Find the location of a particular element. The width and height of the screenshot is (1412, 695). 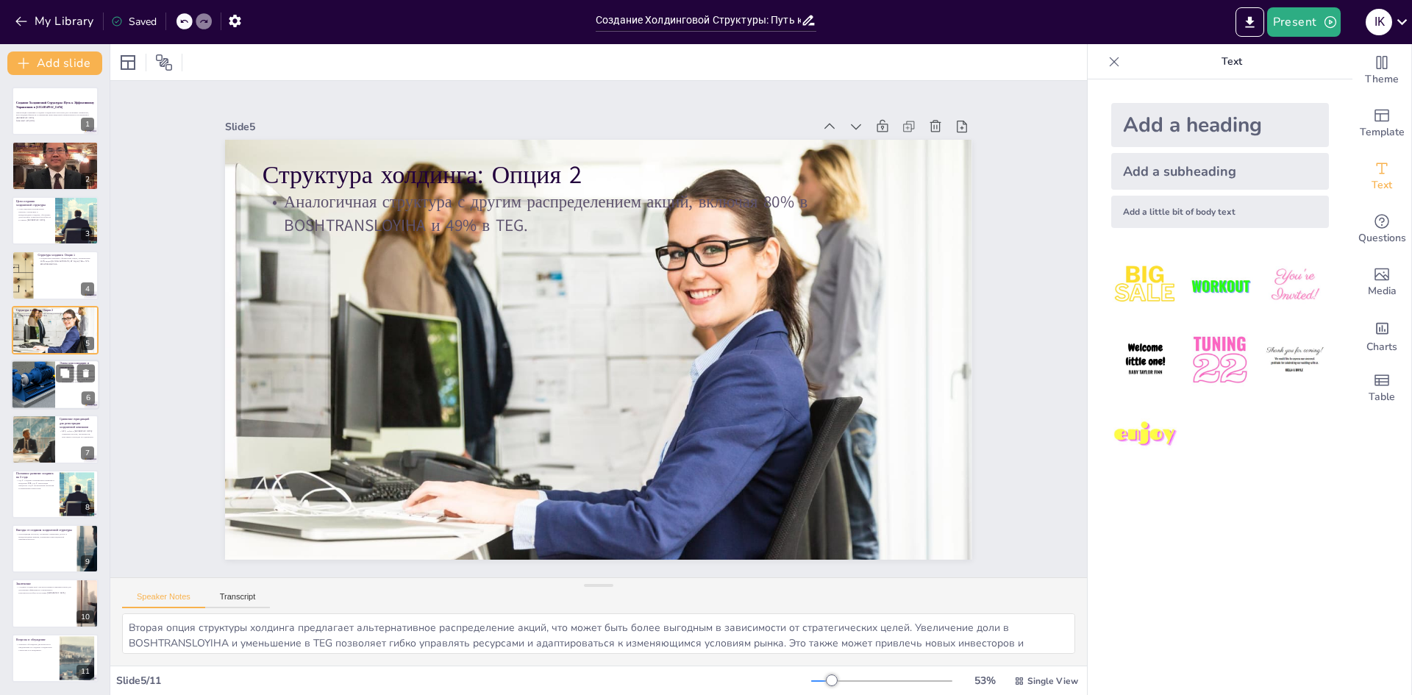

div: Add ready made slides is located at coordinates (1382, 124).